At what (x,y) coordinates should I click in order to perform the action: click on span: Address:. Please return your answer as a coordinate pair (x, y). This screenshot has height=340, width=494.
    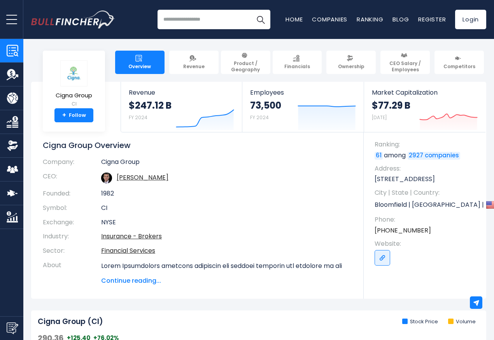
    Looking at the image, I should click on (426, 168).